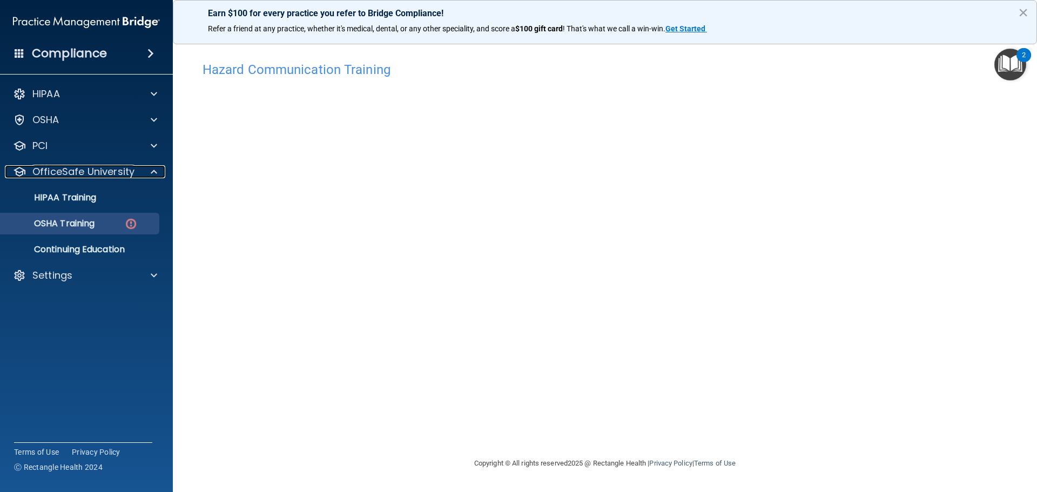 The width and height of the screenshot is (1037, 492). What do you see at coordinates (69, 53) in the screenshot?
I see `h4: Compliance` at bounding box center [69, 53].